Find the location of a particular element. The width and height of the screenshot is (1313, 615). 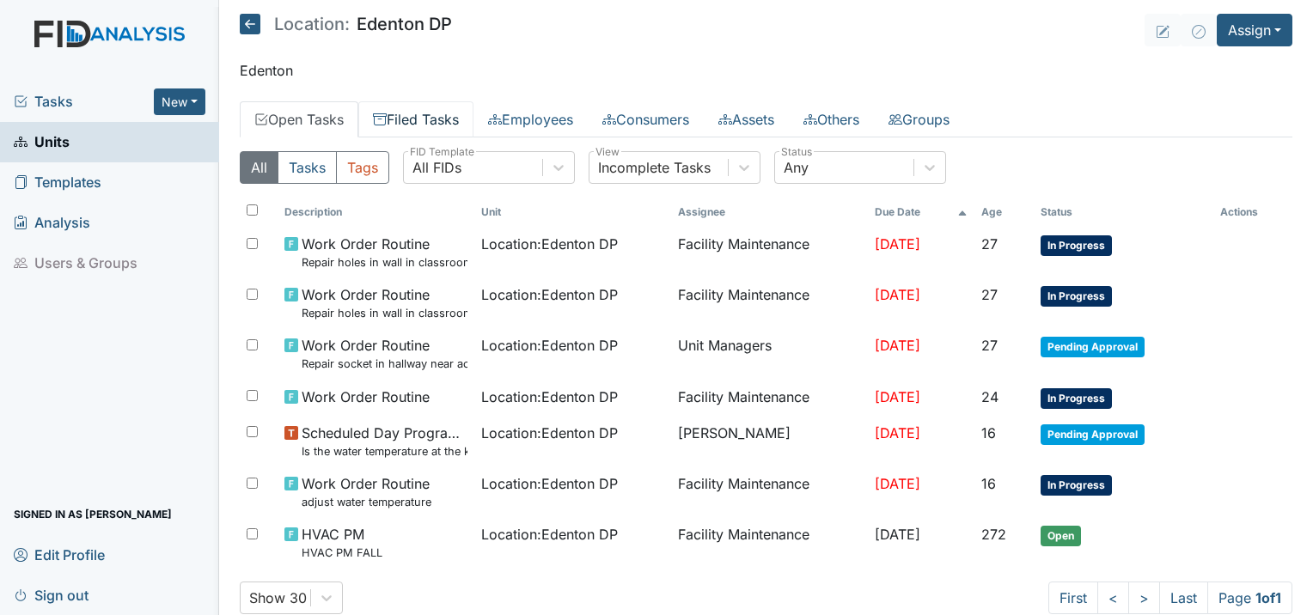

small: Repair socket in hallway near accounting clerk office. is located at coordinates (384, 363).